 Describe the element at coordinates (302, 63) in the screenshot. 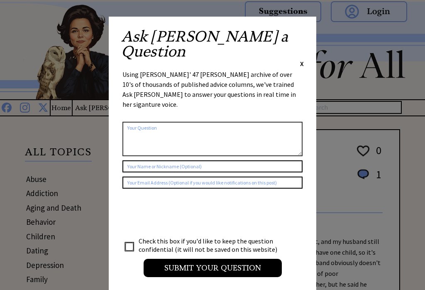

I see `span: X` at that location.